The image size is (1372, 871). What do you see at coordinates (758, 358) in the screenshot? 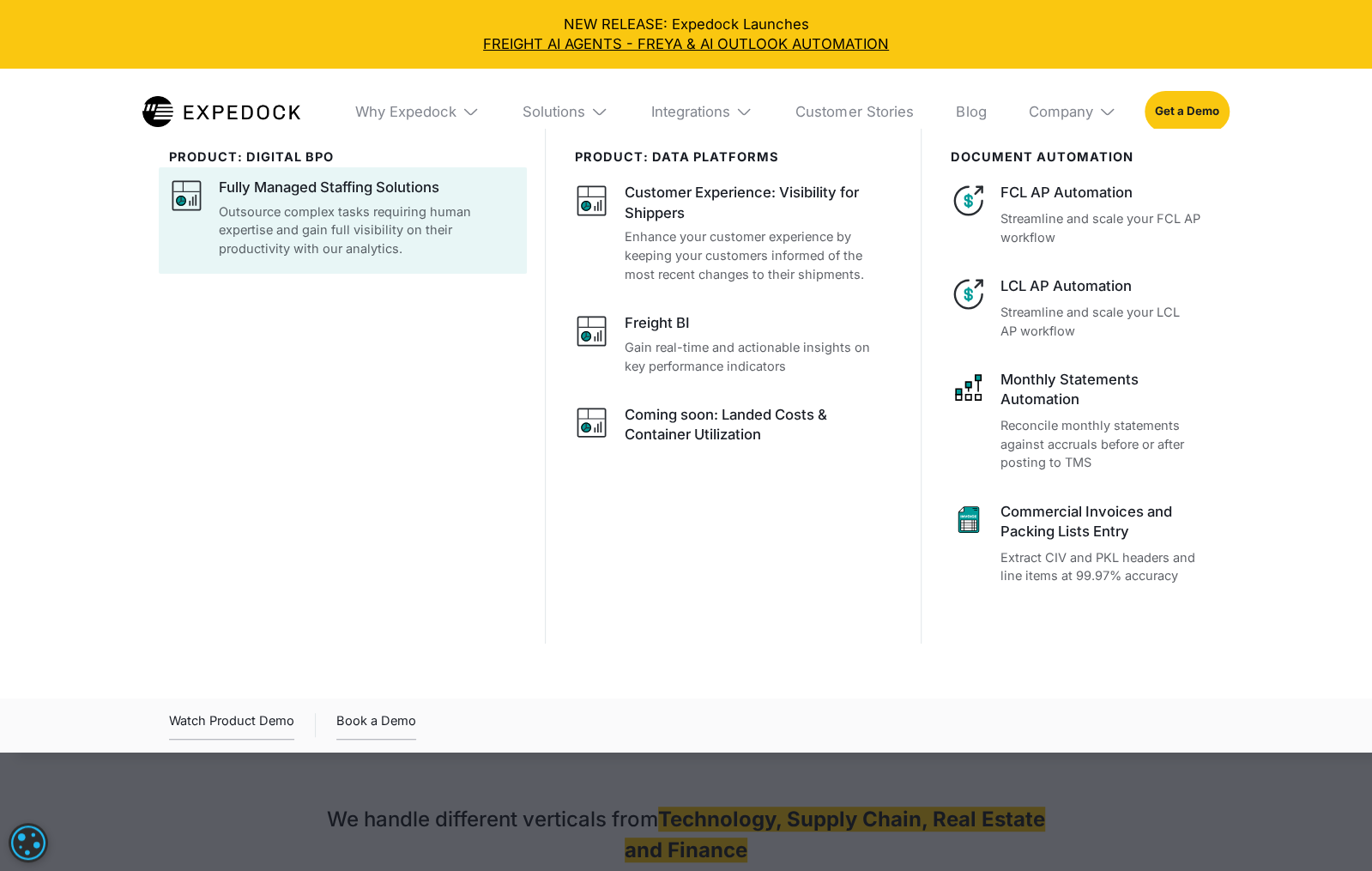
I see `p: Gain real-time and actionable insights on key performance indicators` at bounding box center [758, 358].